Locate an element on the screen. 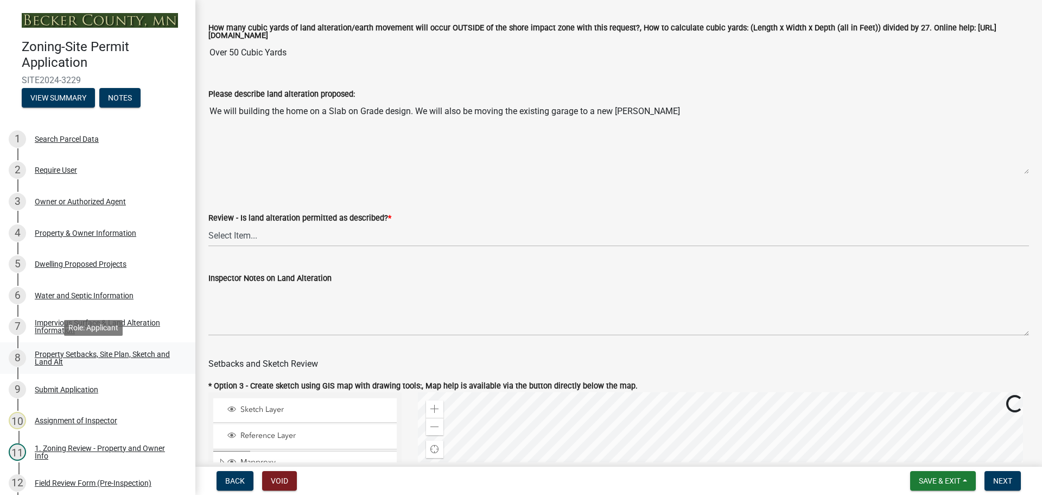 The image size is (1042, 495). div: 10 is located at coordinates (17, 420).